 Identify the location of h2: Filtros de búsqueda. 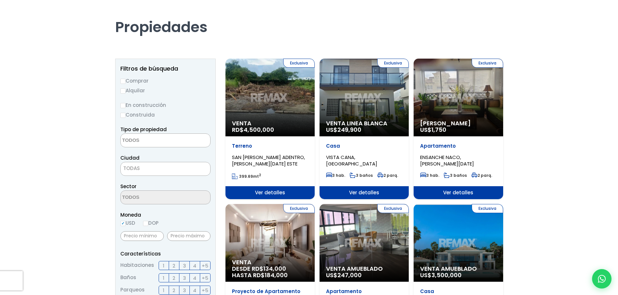
(165, 69).